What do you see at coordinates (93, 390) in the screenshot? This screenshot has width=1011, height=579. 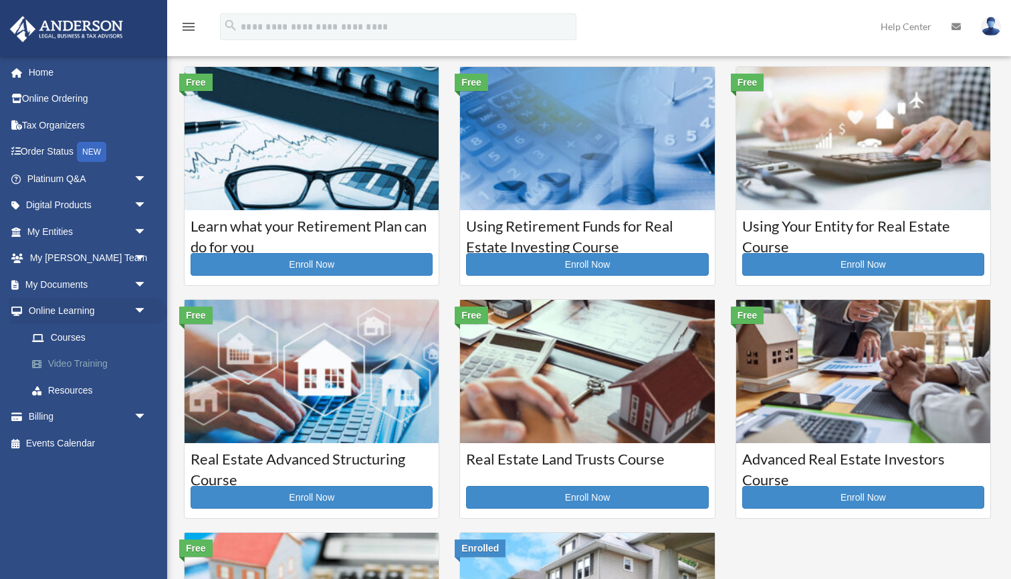 I see `a: Resources` at bounding box center [93, 390].